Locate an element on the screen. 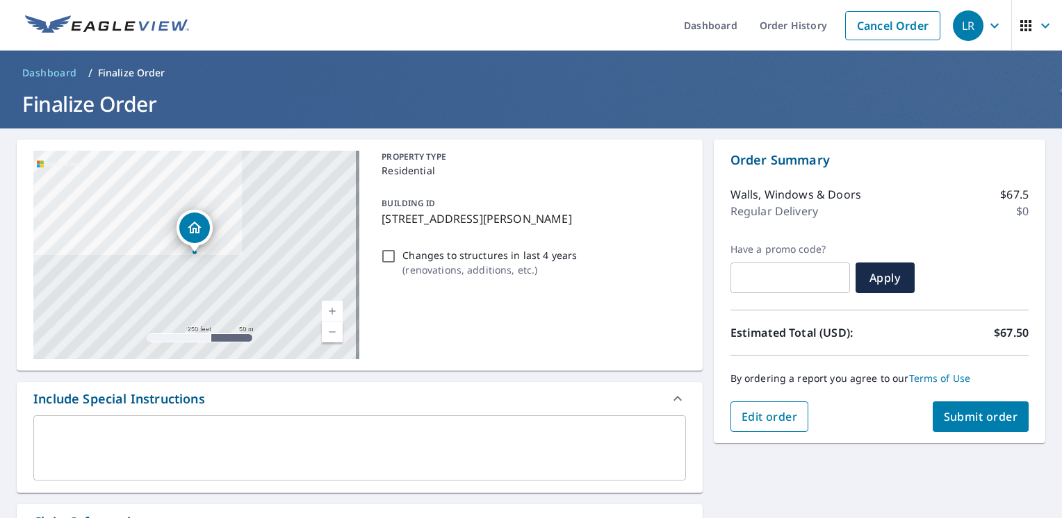 The image size is (1062, 518). a: Terms of Use is located at coordinates (940, 378).